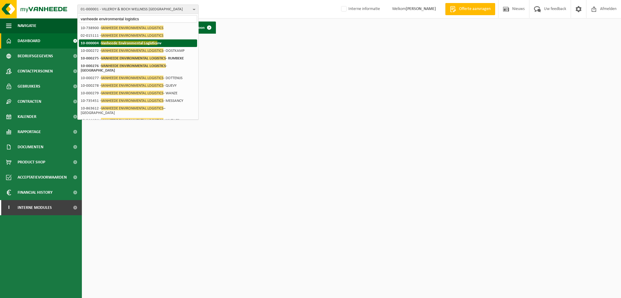  What do you see at coordinates (138, 19) in the screenshot?
I see `input: Zoeken naar gekoppelde vestigingen` at bounding box center [138, 19].